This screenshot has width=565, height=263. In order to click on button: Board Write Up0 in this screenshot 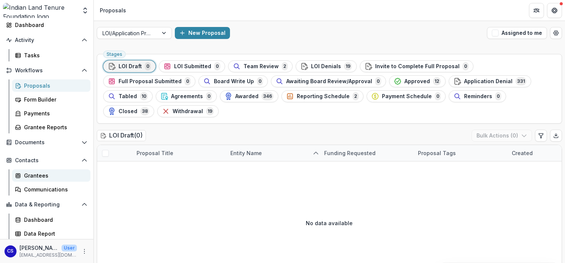, I will do `click(233, 81)`.